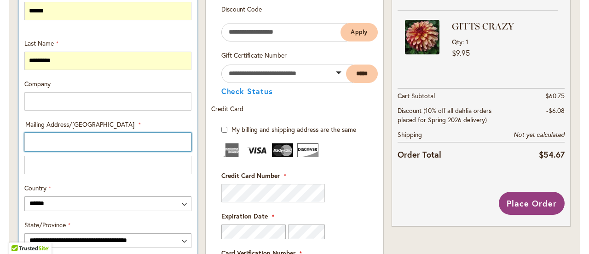 This screenshot has height=254, width=589. Describe the element at coordinates (539, 134) in the screenshot. I see `span: Not yet calculated` at that location.